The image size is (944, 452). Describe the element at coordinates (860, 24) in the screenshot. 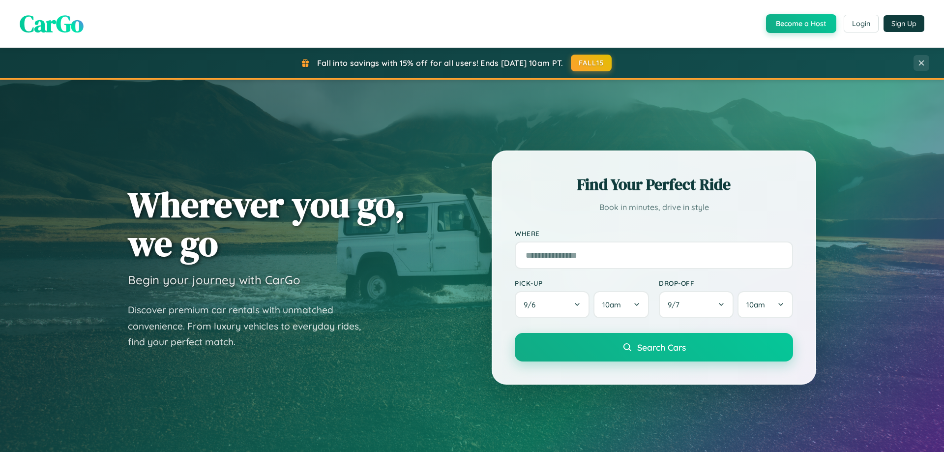

I see `button: Login` at that location.